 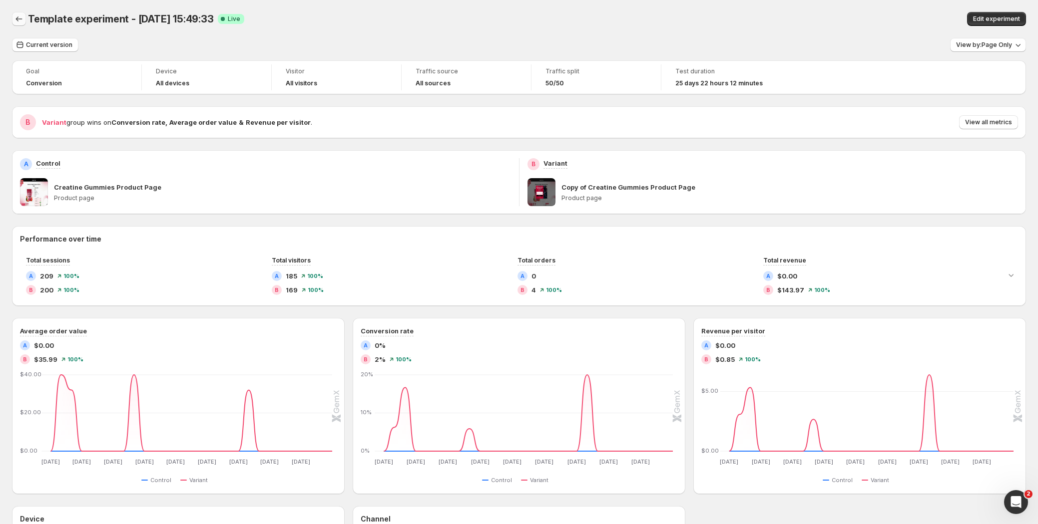 I want to click on p: Variant, so click(x=555, y=163).